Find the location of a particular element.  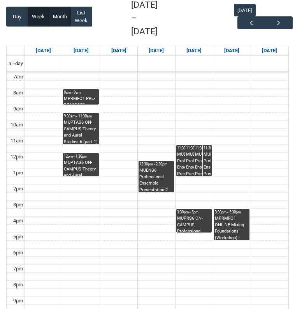

button: List Week is located at coordinates (81, 16).